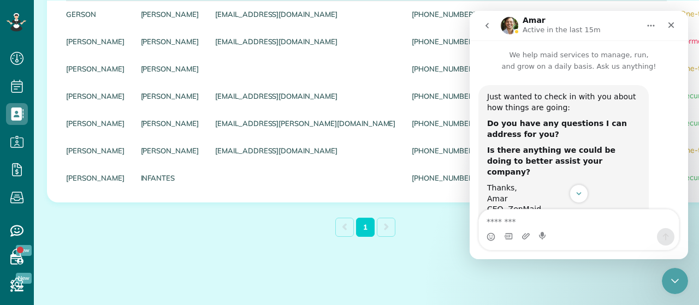 Image resolution: width=699 pixels, height=305 pixels. What do you see at coordinates (95, 14) in the screenshot?
I see `a: GERSON` at bounding box center [95, 14].